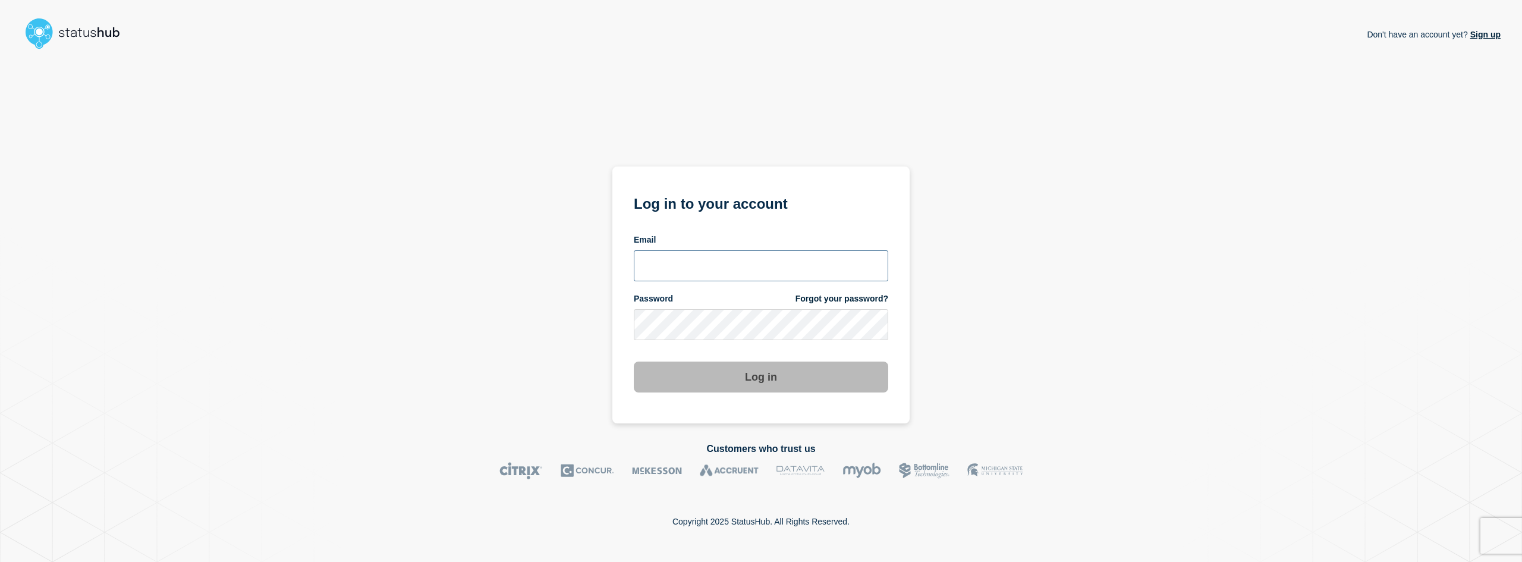  I want to click on img: Bottomline logo, so click(924, 470).